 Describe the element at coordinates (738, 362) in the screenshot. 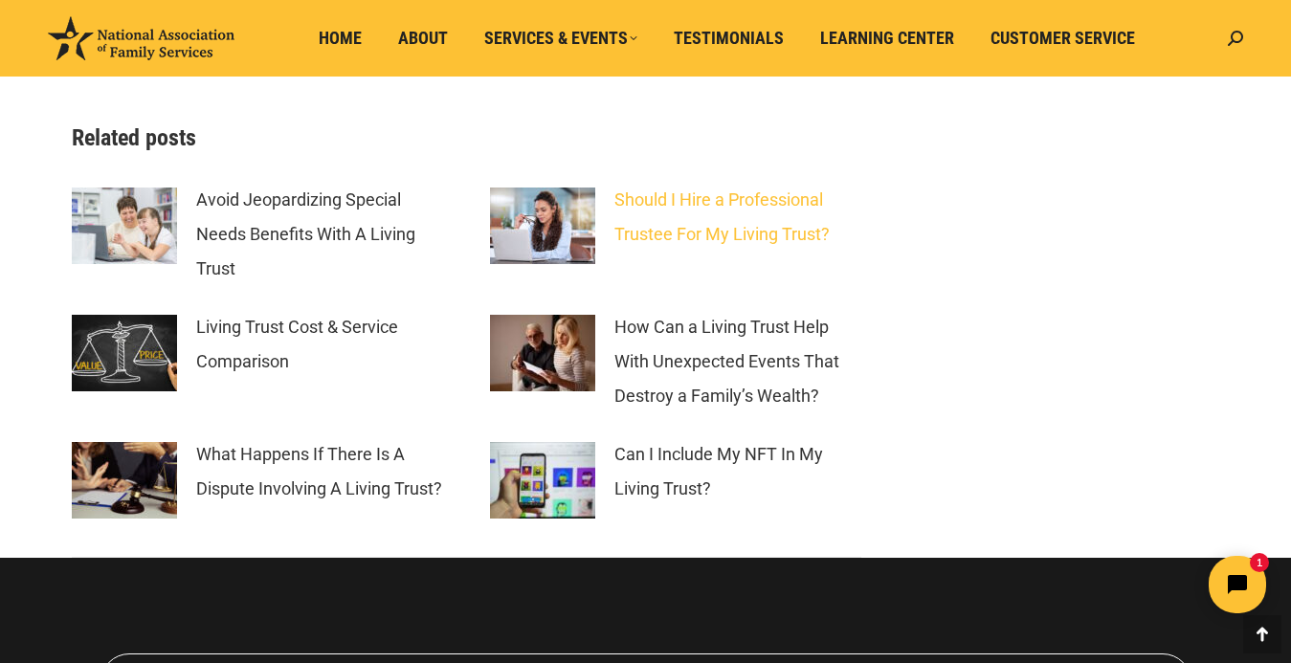

I see `a: How Can a Living Trust Help With Unexpected Events That Destroy a Family’s Wealth?` at that location.